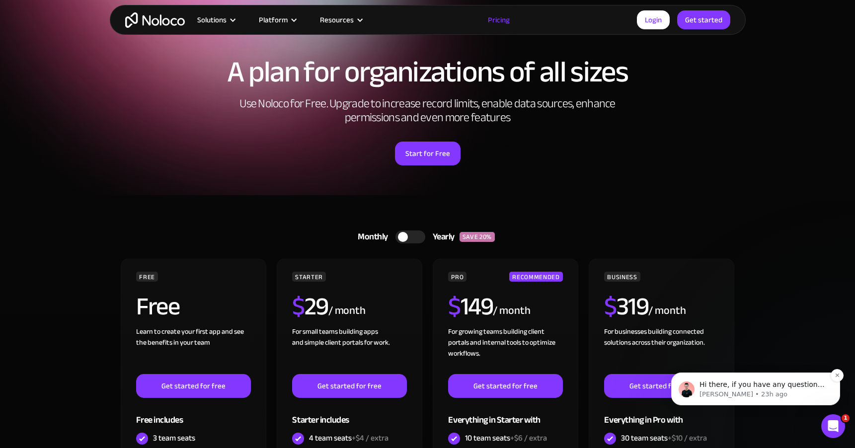 This screenshot has width=855, height=448. What do you see at coordinates (86, 17) in the screenshot?
I see `p: The team can also help` at bounding box center [86, 17].